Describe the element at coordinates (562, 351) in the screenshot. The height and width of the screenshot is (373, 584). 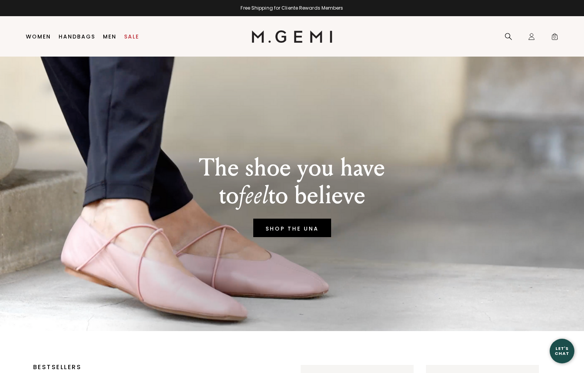
I see `div: Let's Chat` at that location.